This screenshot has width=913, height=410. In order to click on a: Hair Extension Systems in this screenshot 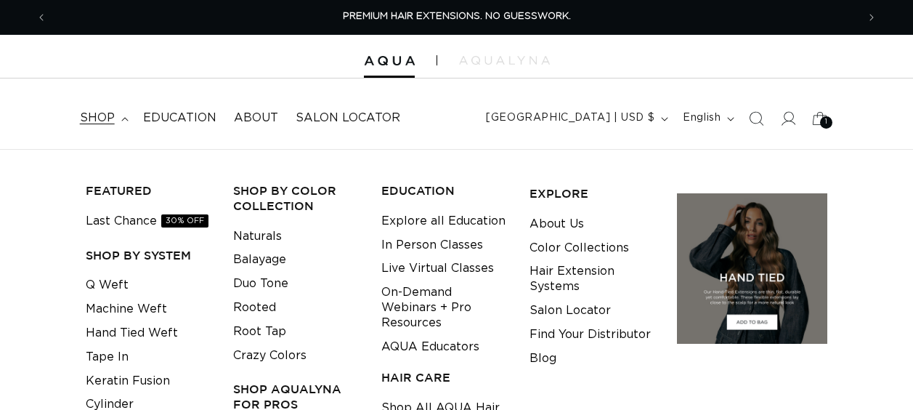, I will do `click(592, 279)`.